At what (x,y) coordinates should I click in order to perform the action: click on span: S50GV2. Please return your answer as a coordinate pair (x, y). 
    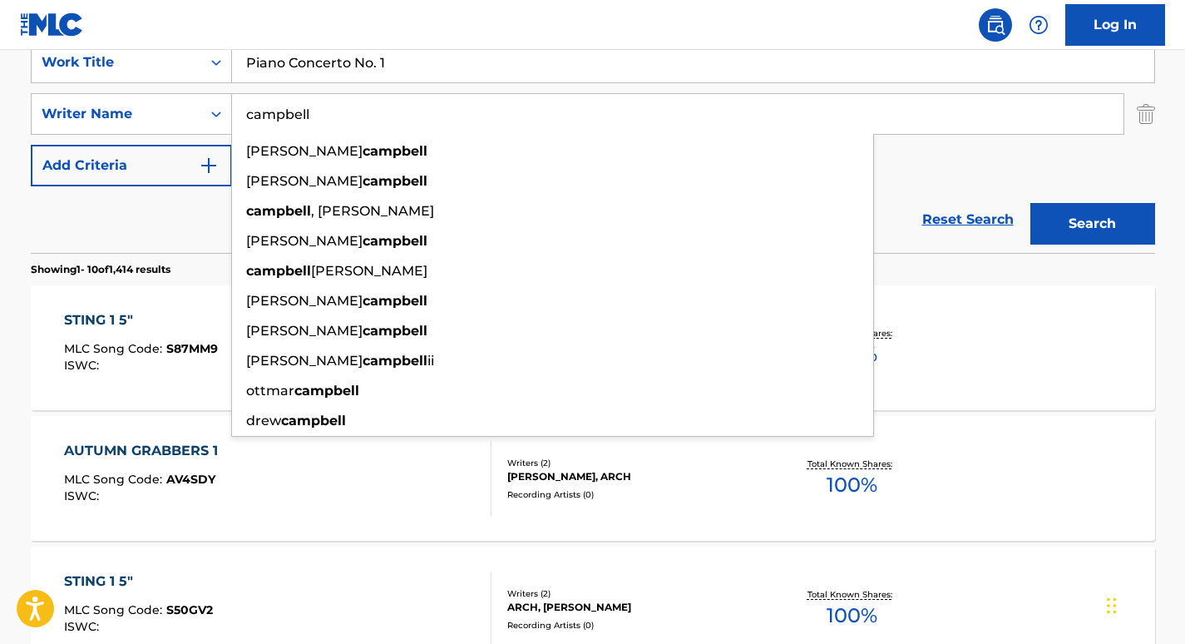
    Looking at the image, I should click on (190, 610).